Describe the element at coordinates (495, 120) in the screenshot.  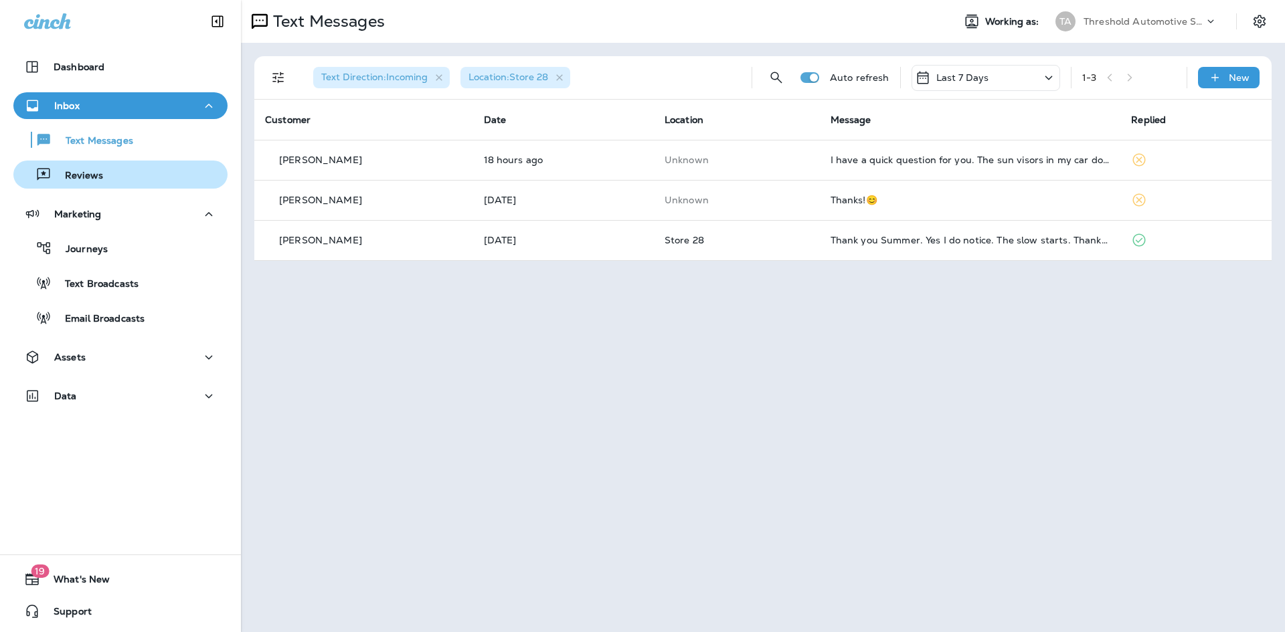
I see `span: Date` at that location.